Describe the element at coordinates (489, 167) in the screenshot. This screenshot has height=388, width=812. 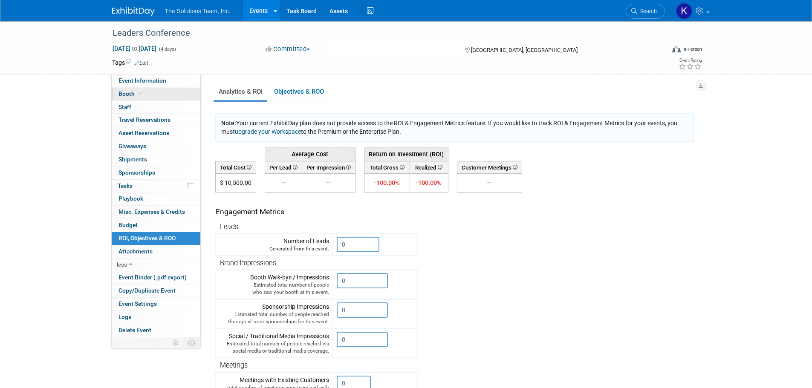
I see `th: Customer Meetings` at that location.